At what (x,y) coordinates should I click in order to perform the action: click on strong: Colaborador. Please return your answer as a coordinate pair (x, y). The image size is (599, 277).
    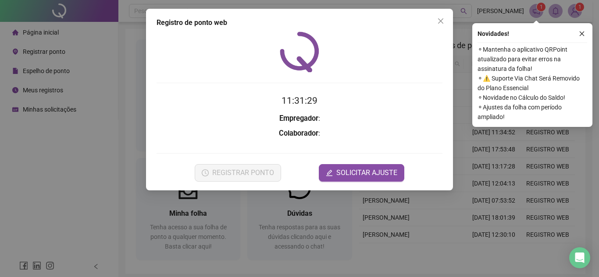
    Looking at the image, I should click on (299, 133).